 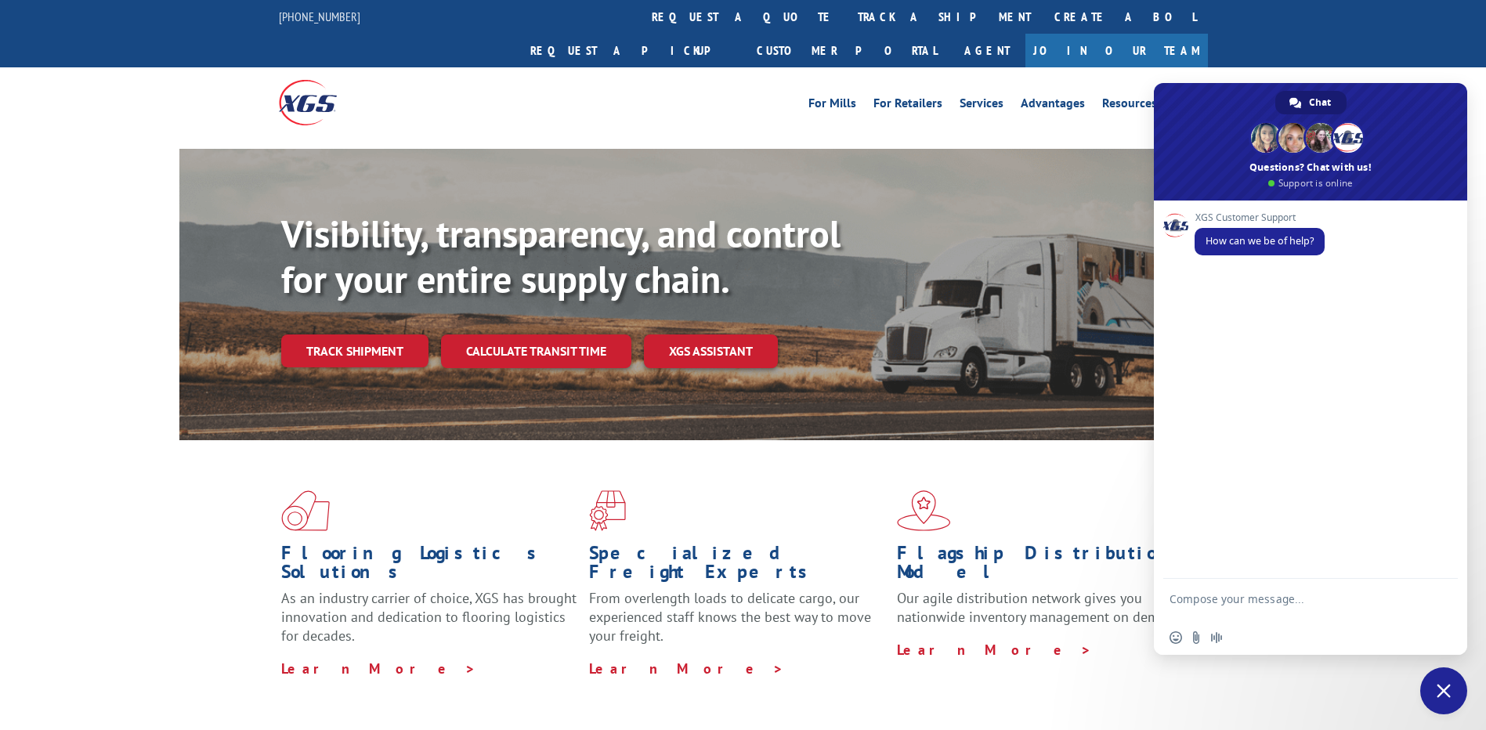 I want to click on a: Services, so click(x=982, y=106).